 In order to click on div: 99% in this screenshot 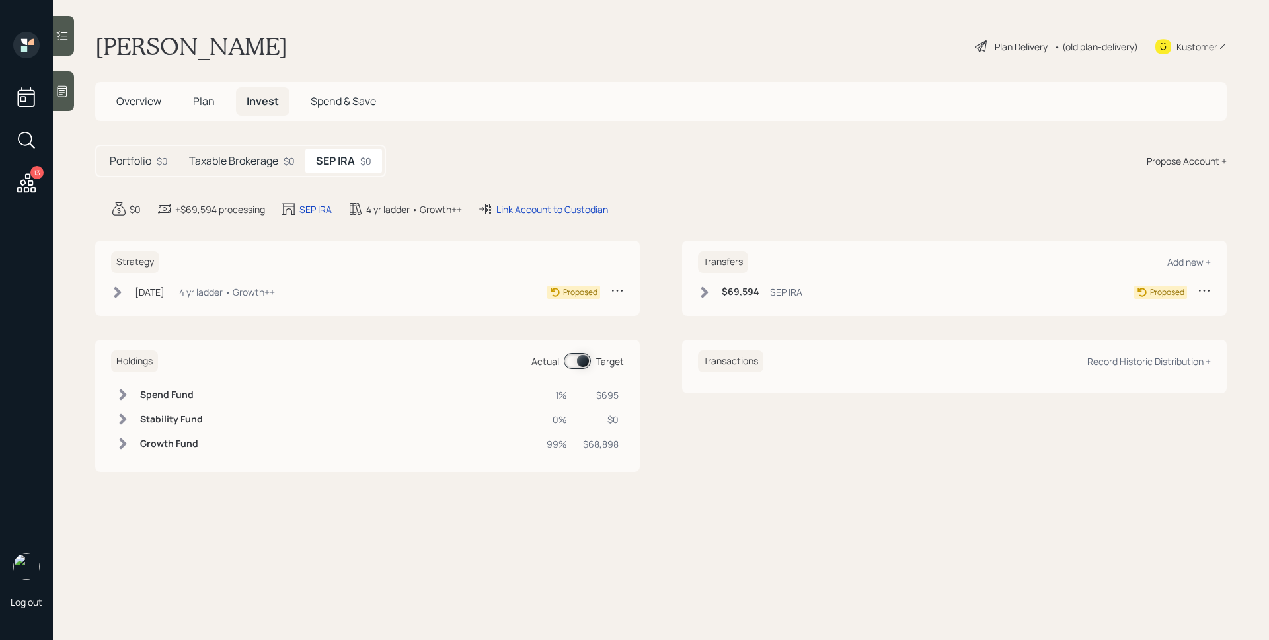, I will do `click(556, 443)`.